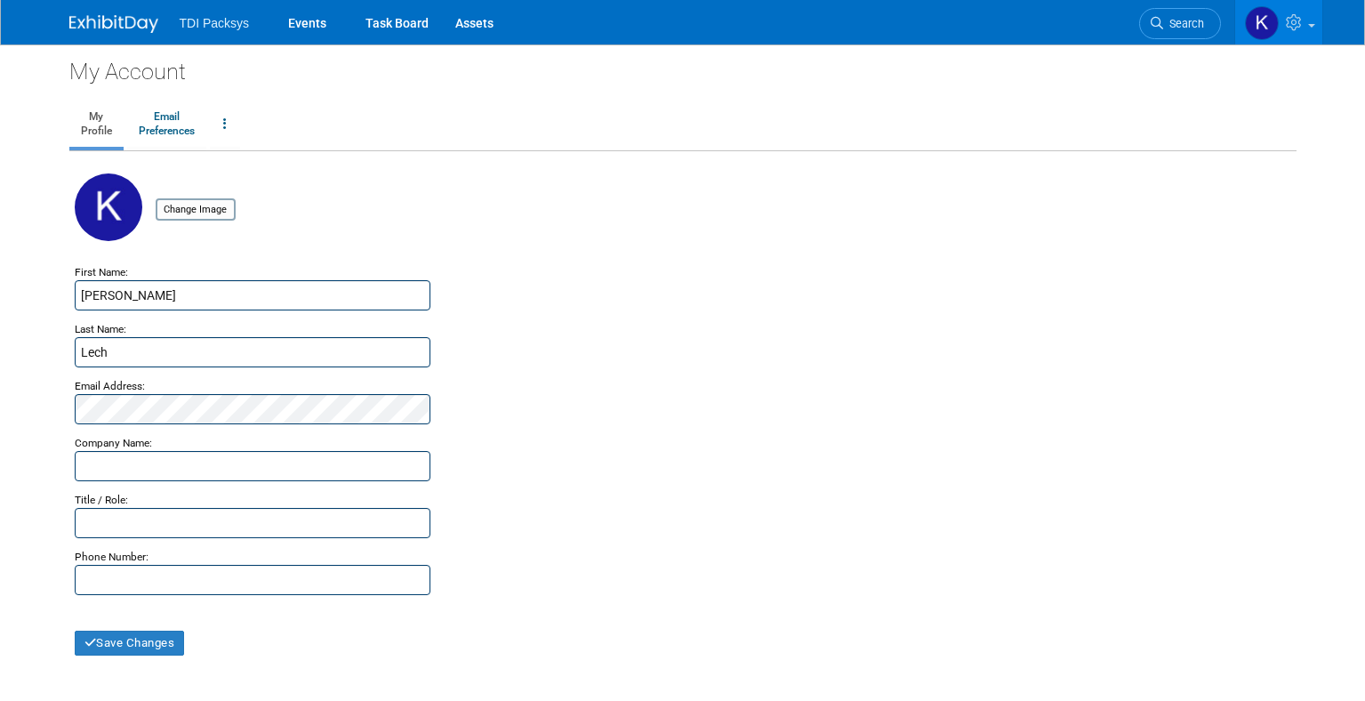 The width and height of the screenshot is (1365, 701). I want to click on button: Save Changes, so click(130, 643).